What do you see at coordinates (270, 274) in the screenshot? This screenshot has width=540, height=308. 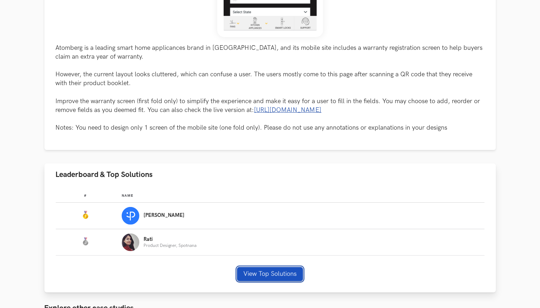 I see `button: View Top Solutions` at bounding box center [270, 274].